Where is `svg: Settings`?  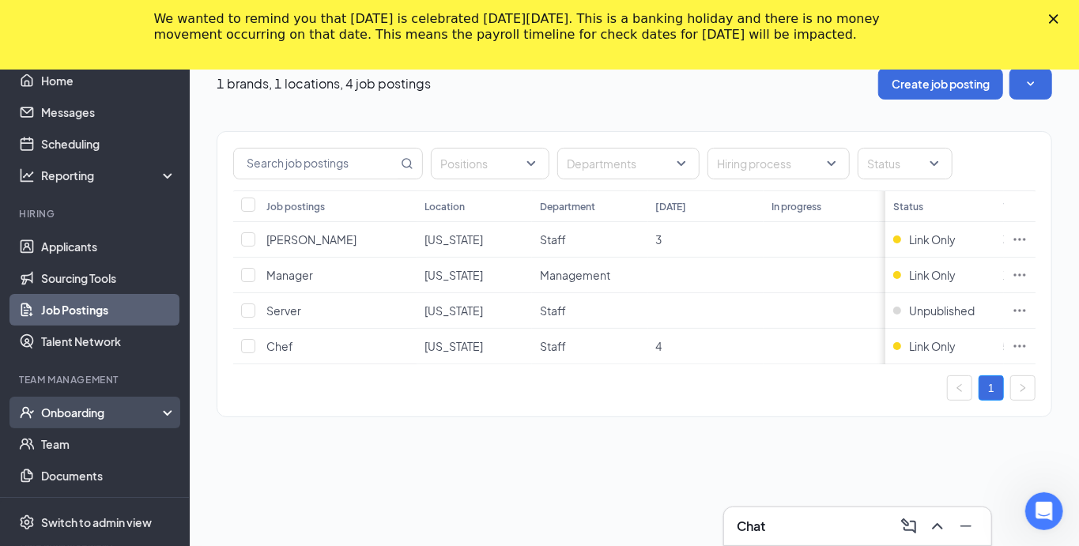
svg: Settings is located at coordinates (27, 523).